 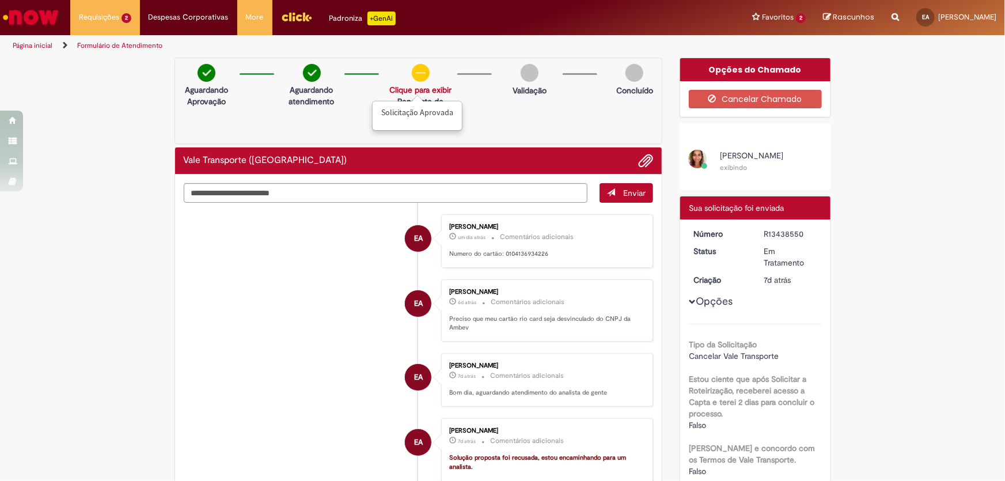 What do you see at coordinates (381, 18) in the screenshot?
I see `p: +GenAi` at bounding box center [381, 18].